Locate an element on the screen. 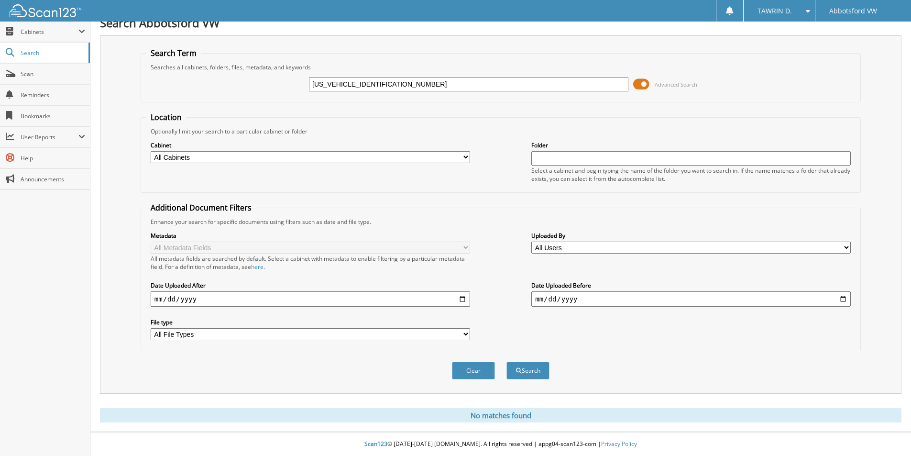  span: Bookmarks is located at coordinates (53, 116).